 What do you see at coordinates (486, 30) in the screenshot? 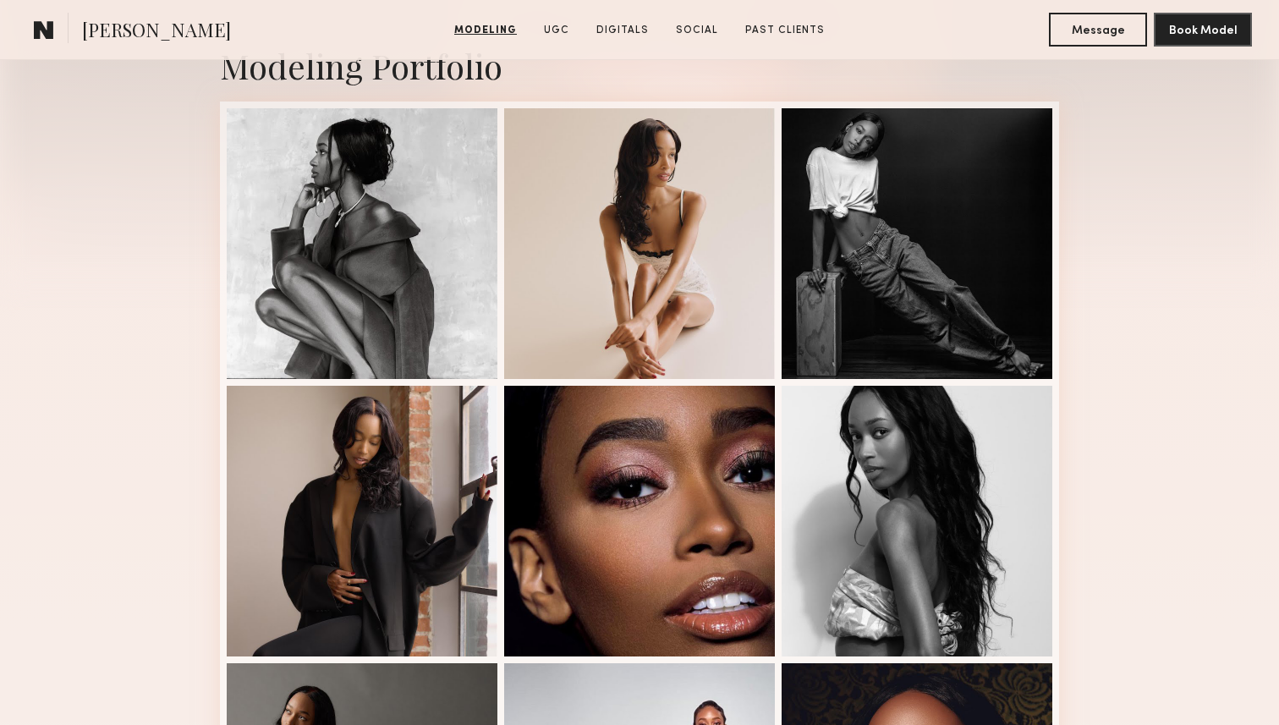
I see `a: Modeling` at bounding box center [486, 30].